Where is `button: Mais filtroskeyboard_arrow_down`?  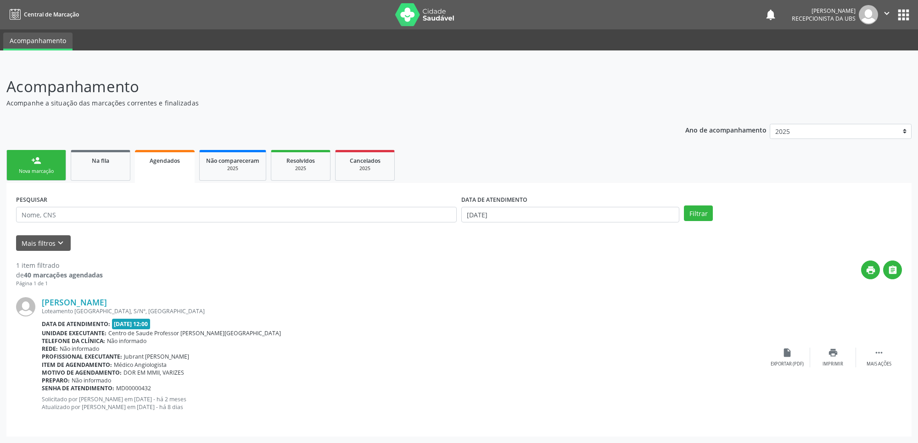
button: Mais filtroskeyboard_arrow_down is located at coordinates (43, 243).